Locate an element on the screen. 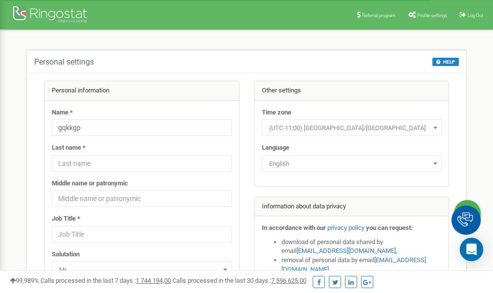 Image resolution: width=493 pixels, height=293 pixels. div: Information about data privacy is located at coordinates (352, 207).